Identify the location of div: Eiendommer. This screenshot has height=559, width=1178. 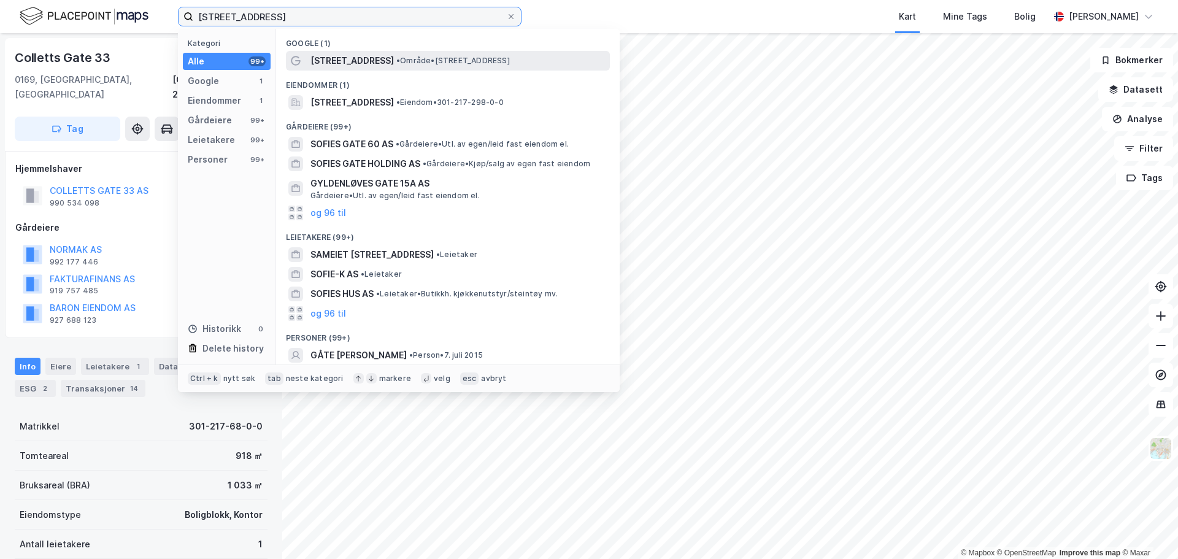
(214, 101).